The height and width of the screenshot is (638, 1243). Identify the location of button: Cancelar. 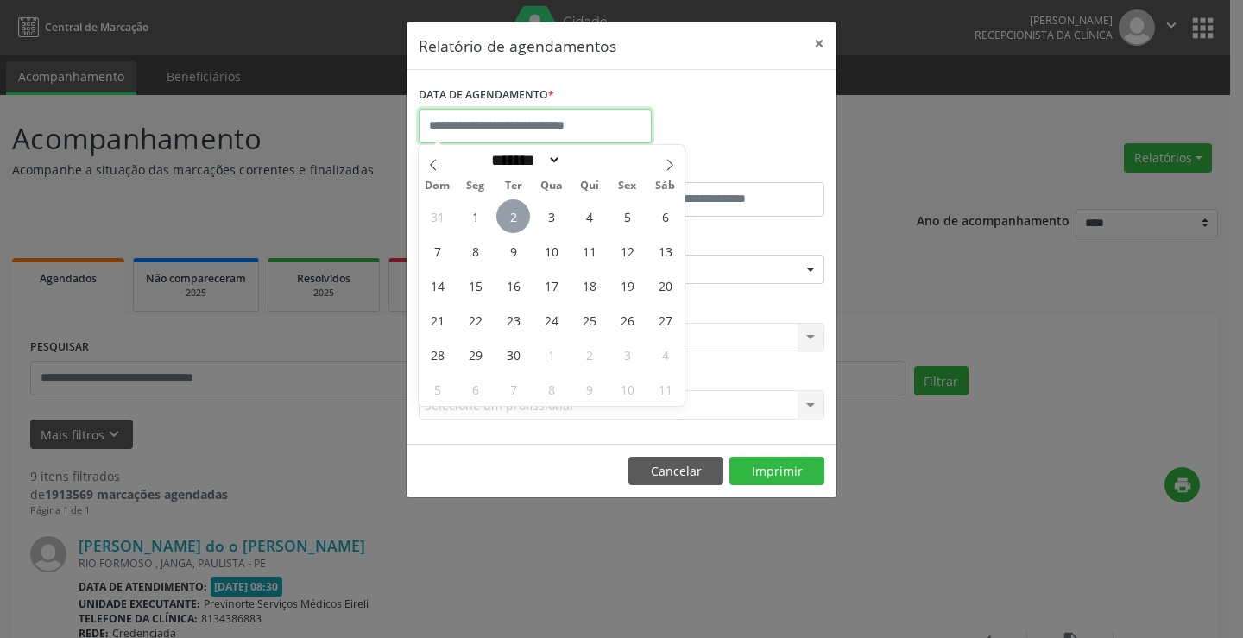
(676, 471).